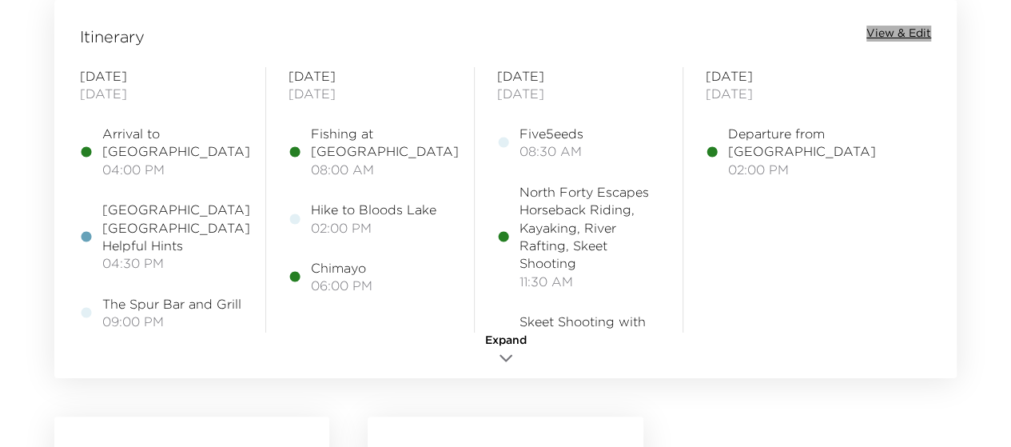  Describe the element at coordinates (176, 170) in the screenshot. I see `span: 04:00 PM` at that location.